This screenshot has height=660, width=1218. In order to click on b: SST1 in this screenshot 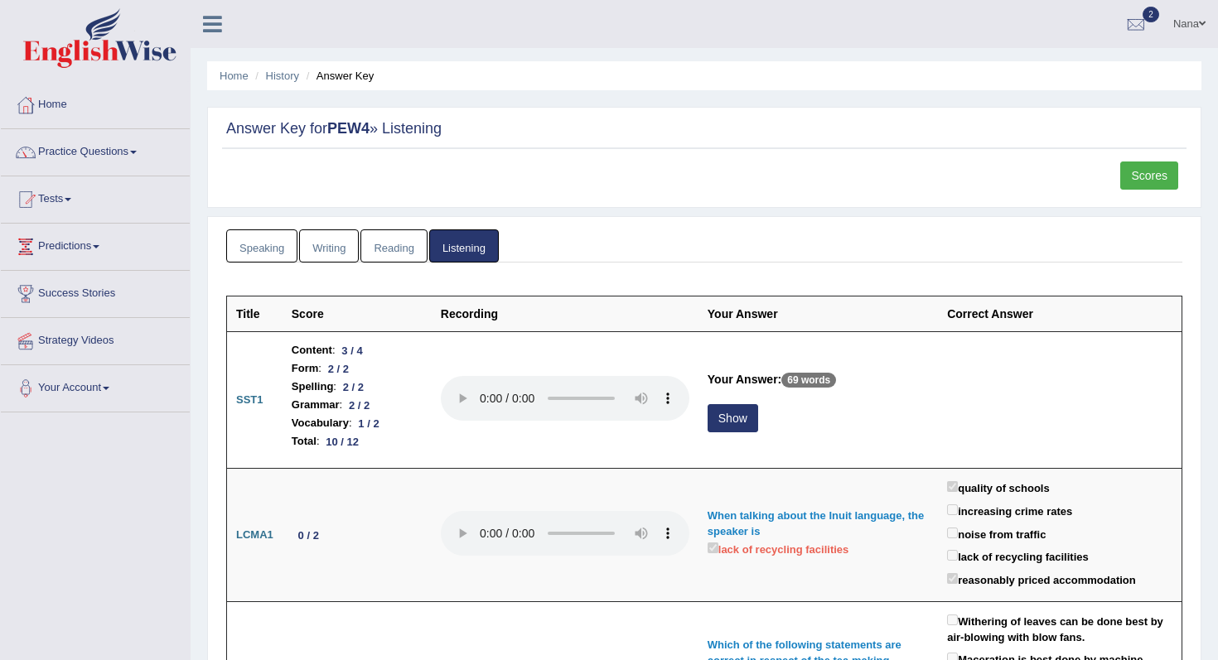, I will do `click(249, 399)`.